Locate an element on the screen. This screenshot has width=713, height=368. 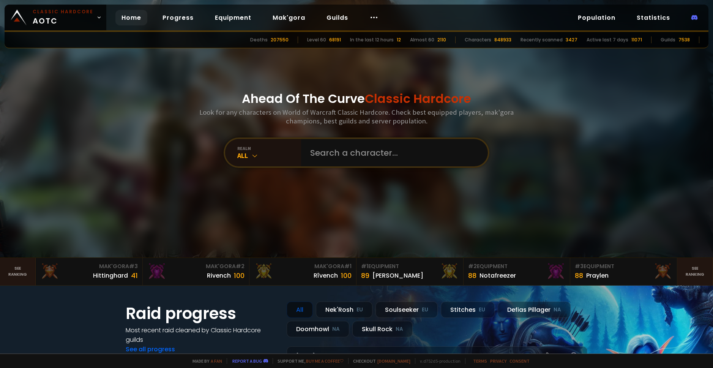
span: AOTC is located at coordinates (63, 17).